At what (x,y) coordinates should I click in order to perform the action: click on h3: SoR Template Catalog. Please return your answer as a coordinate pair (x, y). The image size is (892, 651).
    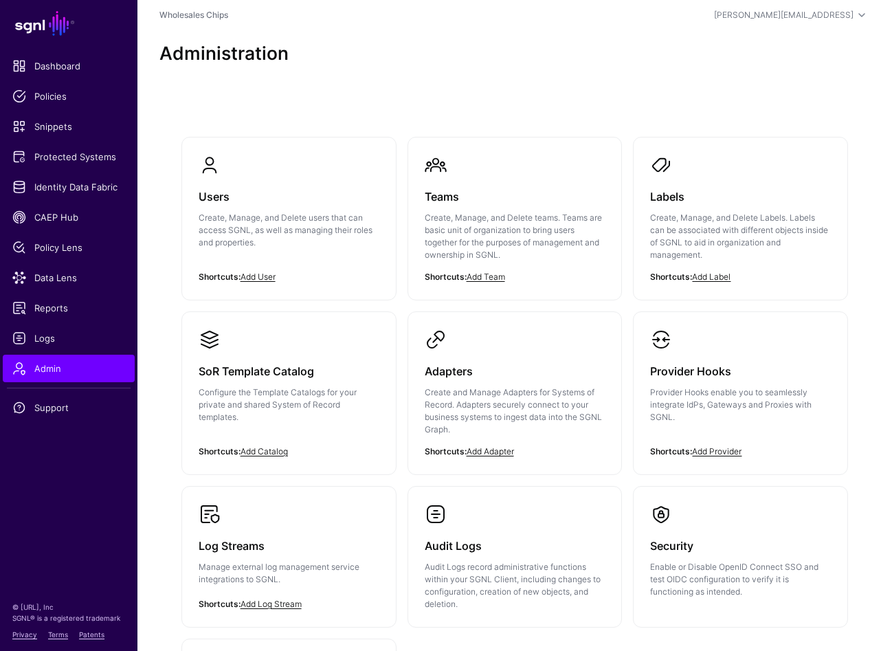
    Looking at the image, I should click on (289, 371).